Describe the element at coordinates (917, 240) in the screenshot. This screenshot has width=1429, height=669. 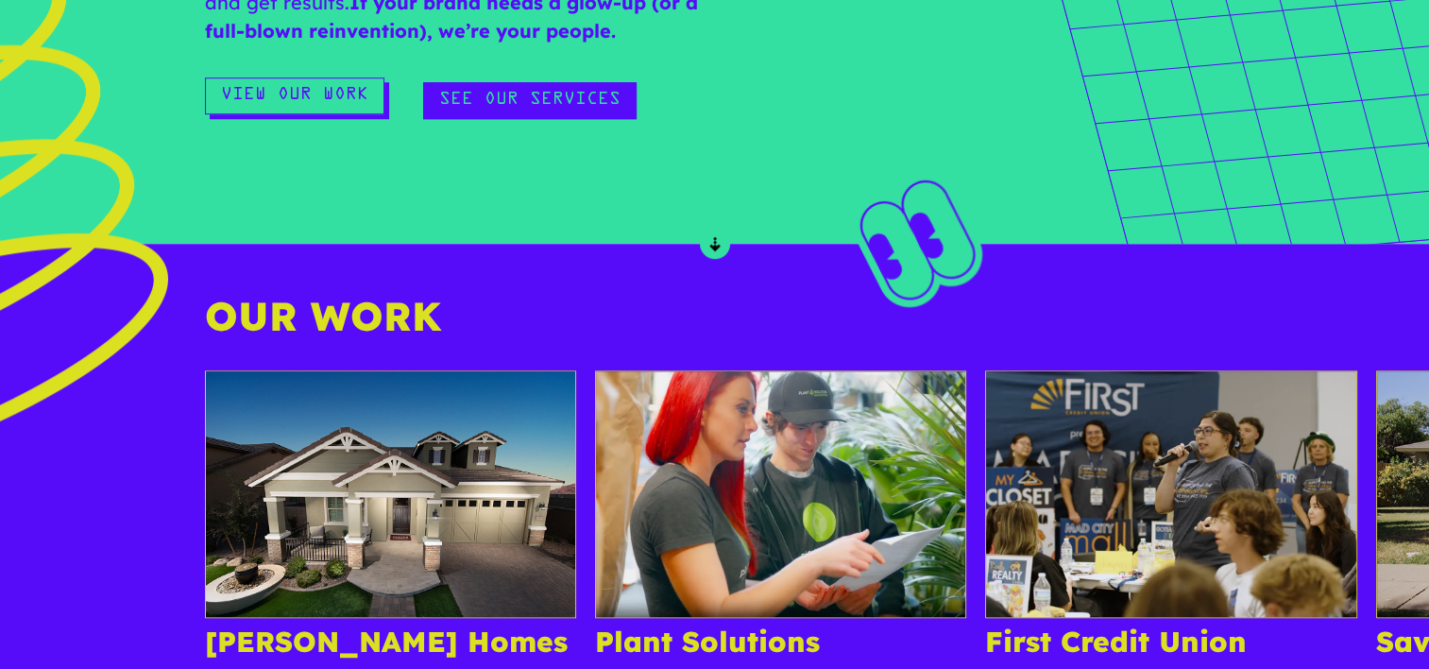
I see `img: eyes-vector` at that location.